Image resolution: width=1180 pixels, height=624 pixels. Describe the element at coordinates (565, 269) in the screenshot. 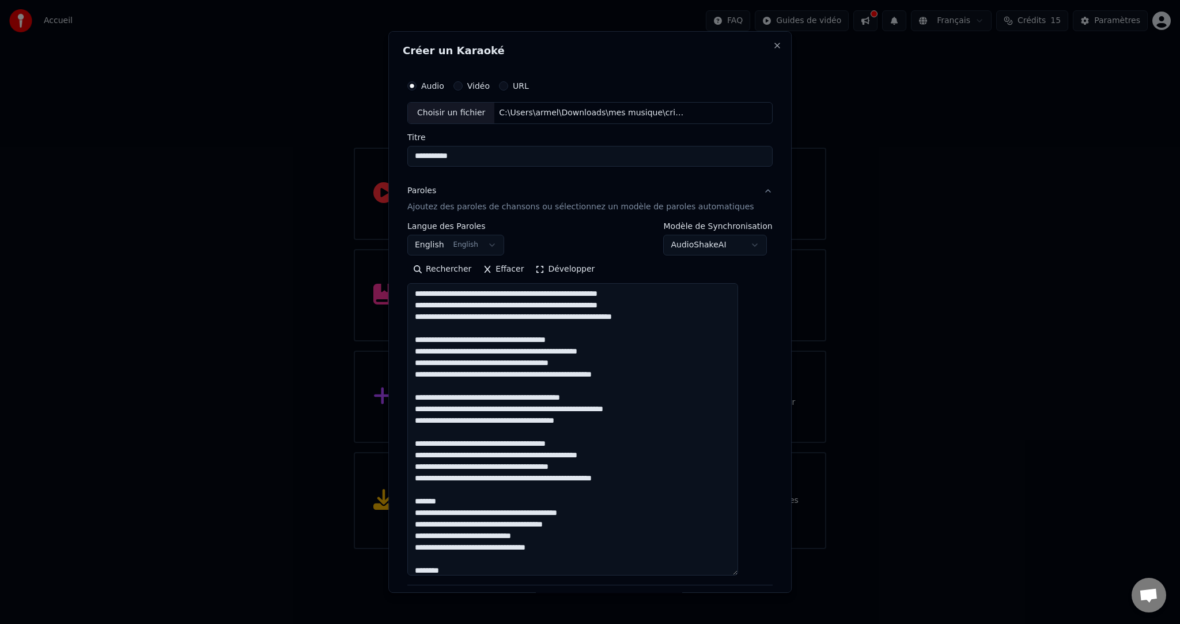

I see `button: Développer` at that location.